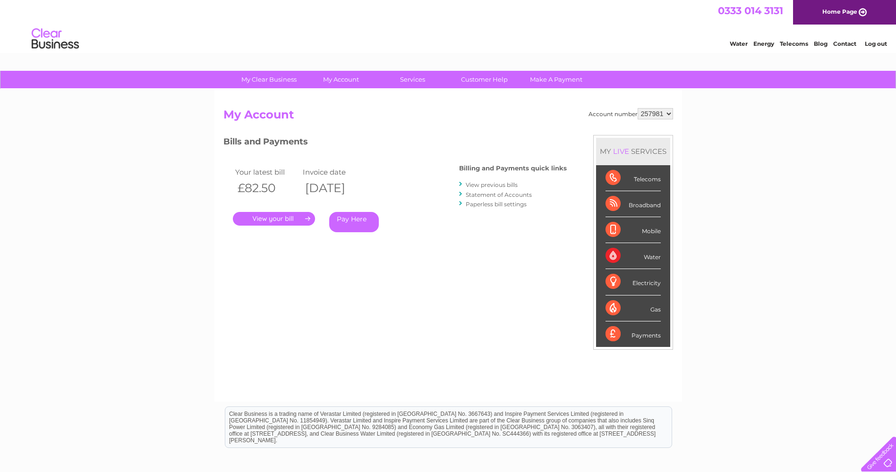 The image size is (896, 472). Describe the element at coordinates (621, 151) in the screenshot. I see `div: LIVE` at that location.